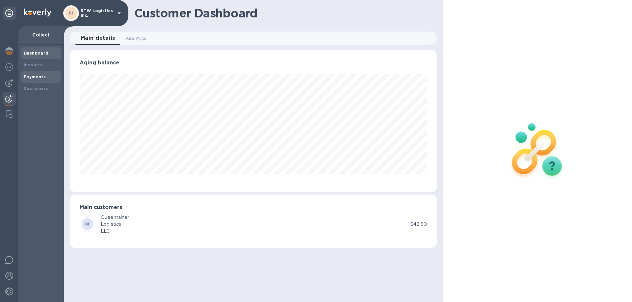 The height and width of the screenshot is (302, 632). Describe the element at coordinates (115, 231) in the screenshot. I see `div: LLC` at that location.